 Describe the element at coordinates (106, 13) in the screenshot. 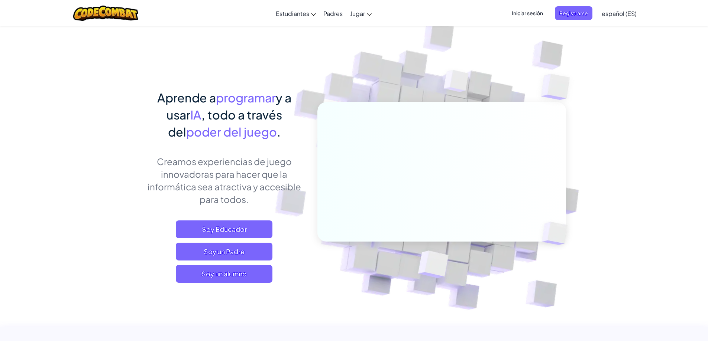

I see `img: CodeCombat logo` at that location.